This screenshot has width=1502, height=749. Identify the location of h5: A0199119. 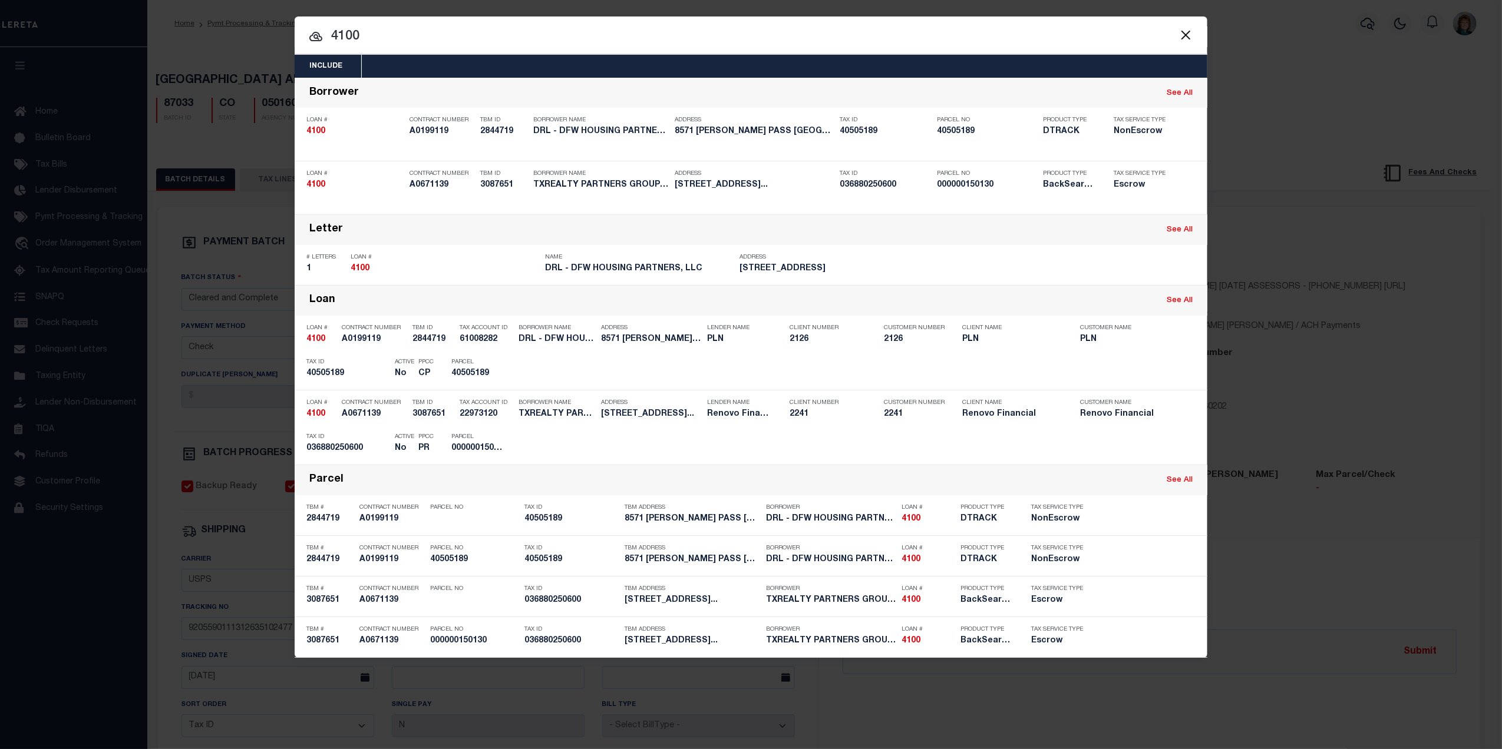
(392, 519).